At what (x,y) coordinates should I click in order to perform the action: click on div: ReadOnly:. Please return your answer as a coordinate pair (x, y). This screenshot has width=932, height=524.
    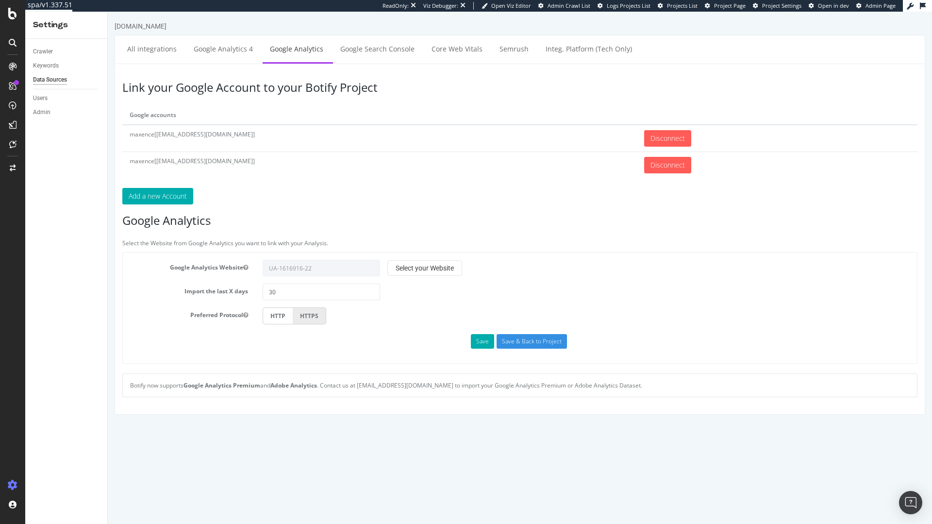
    Looking at the image, I should click on (395, 6).